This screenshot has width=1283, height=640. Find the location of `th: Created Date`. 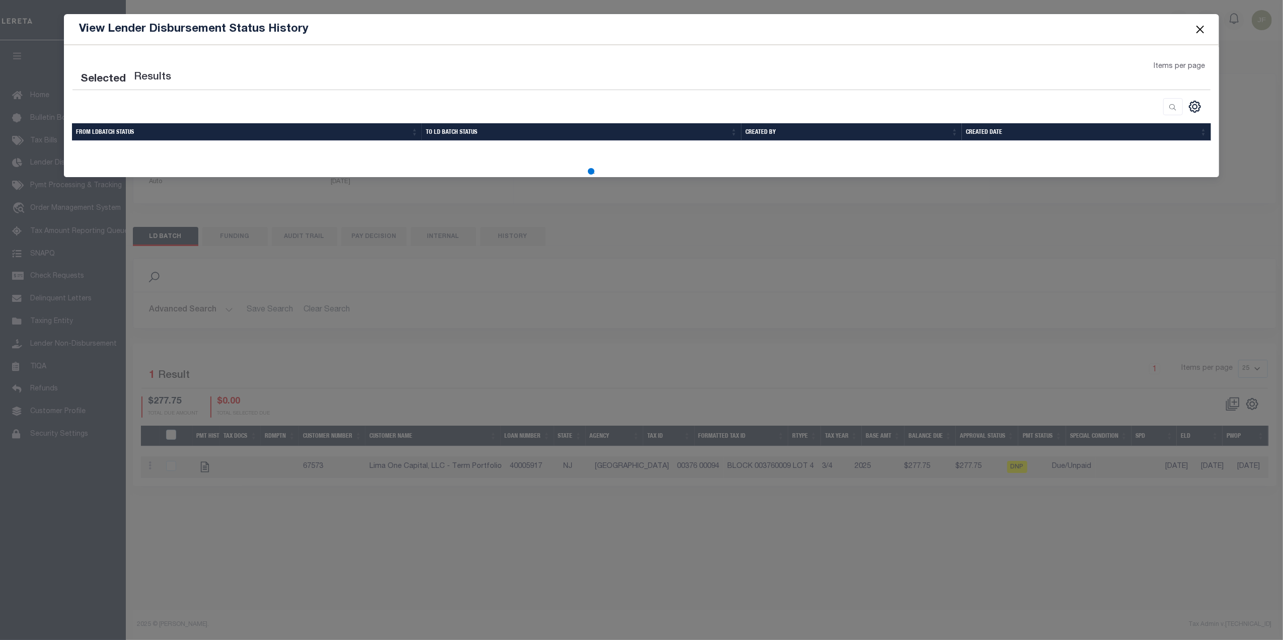

th: Created Date is located at coordinates (1086, 132).